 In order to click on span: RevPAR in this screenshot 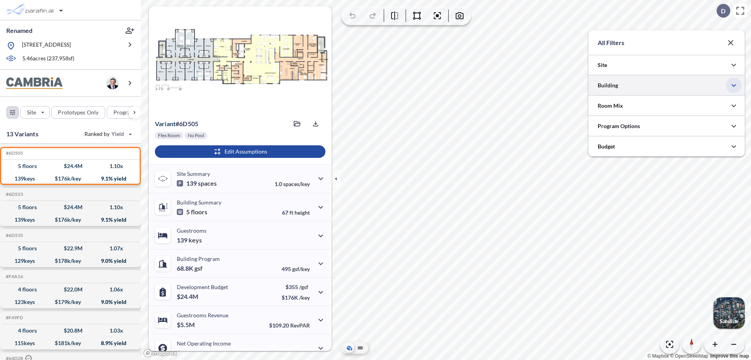, I will do `click(300, 325)`.